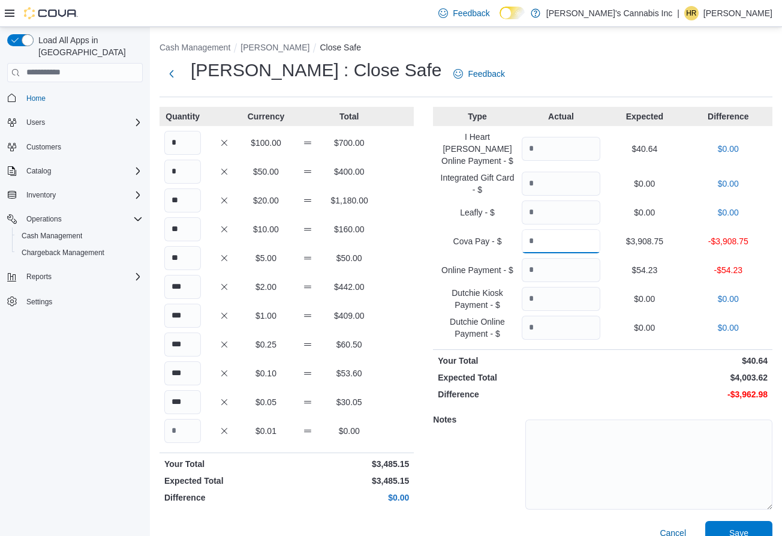  I want to click on span: Feedback, so click(486, 74).